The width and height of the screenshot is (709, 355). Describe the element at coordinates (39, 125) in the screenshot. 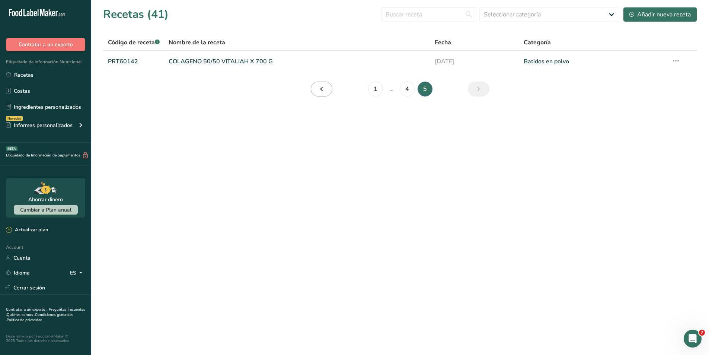

I see `div: Informes personalizados` at that location.